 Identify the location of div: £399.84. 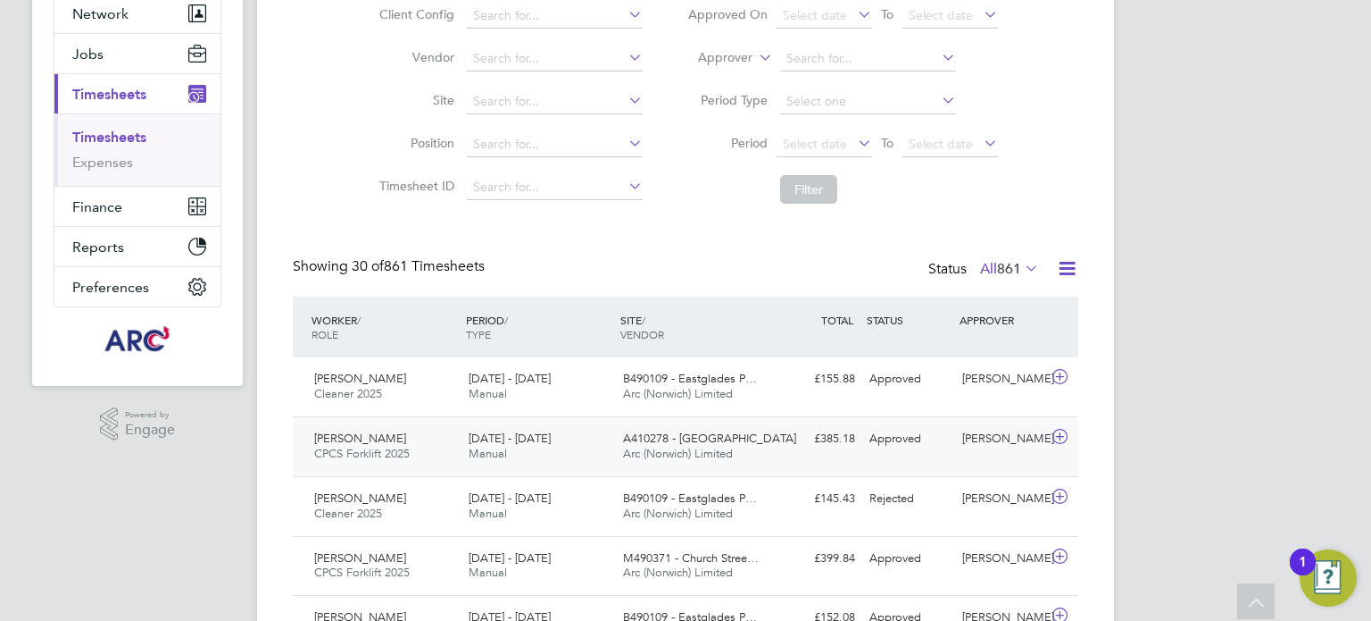
(816, 558).